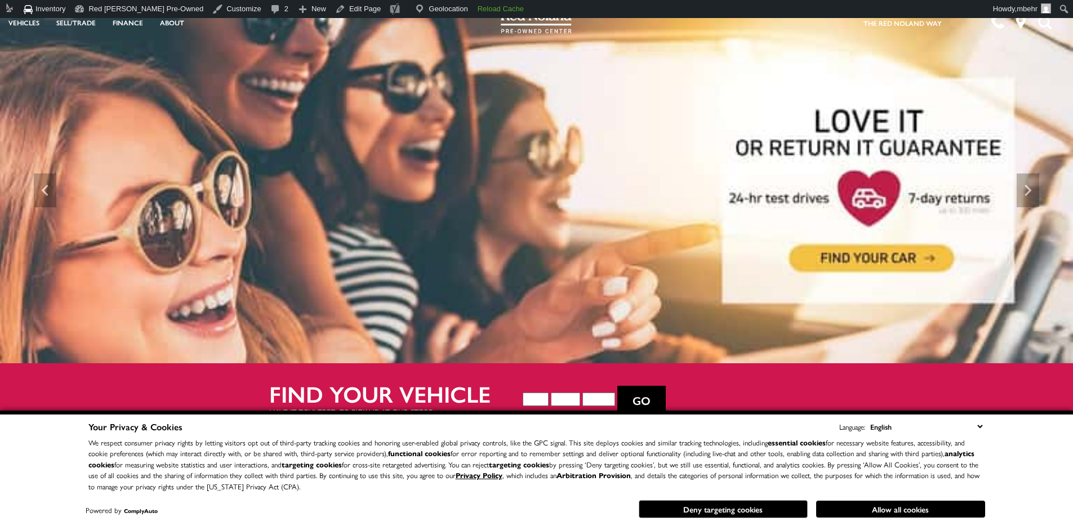 The width and height of the screenshot is (1073, 526). What do you see at coordinates (642, 401) in the screenshot?
I see `button: Go` at bounding box center [642, 401].